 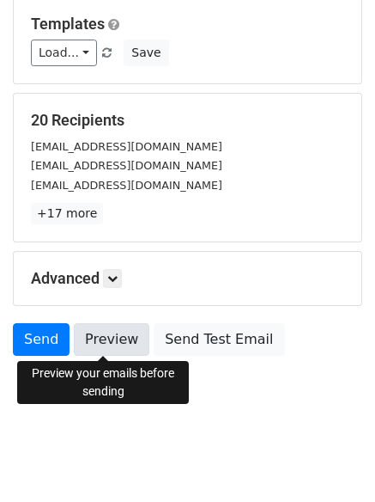 What do you see at coordinates (146, 52) in the screenshot?
I see `button: Save` at bounding box center [146, 52].